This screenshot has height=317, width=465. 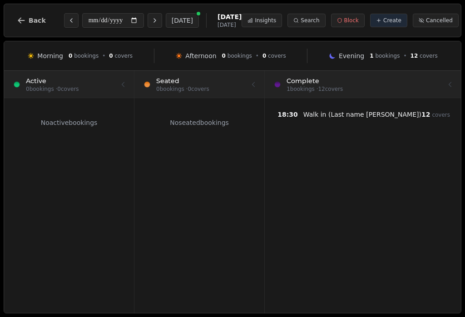 What do you see at coordinates (155, 20) in the screenshot?
I see `button: Next day` at bounding box center [155, 20].